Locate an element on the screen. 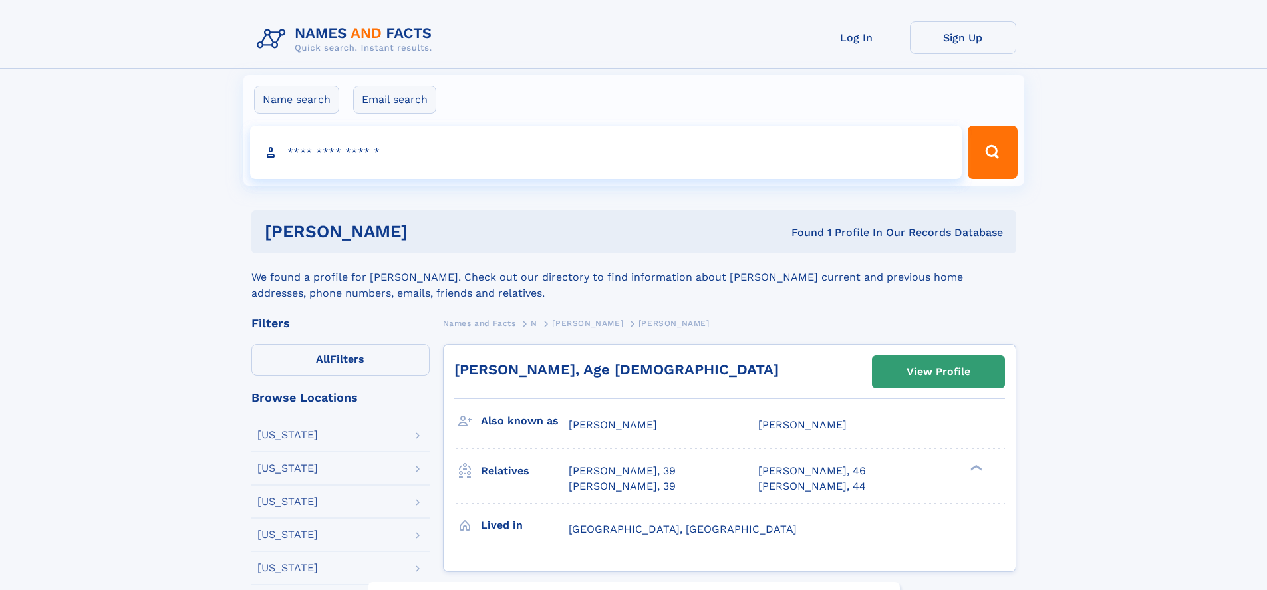 Image resolution: width=1267 pixels, height=590 pixels. a: N is located at coordinates (534, 322).